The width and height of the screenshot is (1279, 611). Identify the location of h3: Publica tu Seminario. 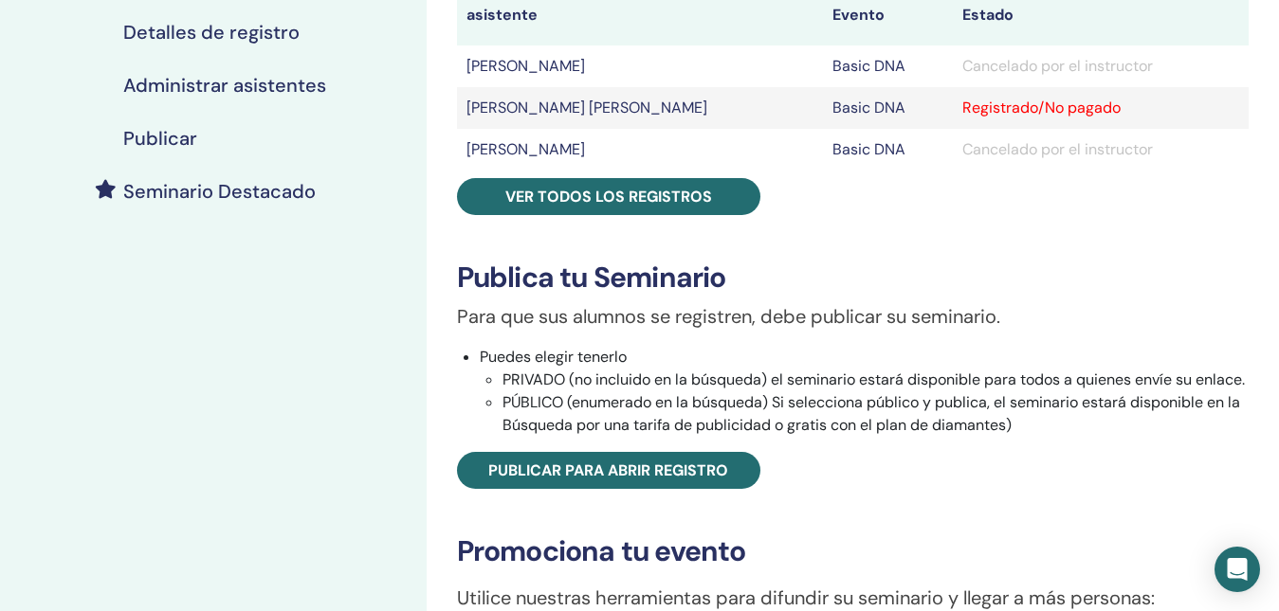
(852, 278).